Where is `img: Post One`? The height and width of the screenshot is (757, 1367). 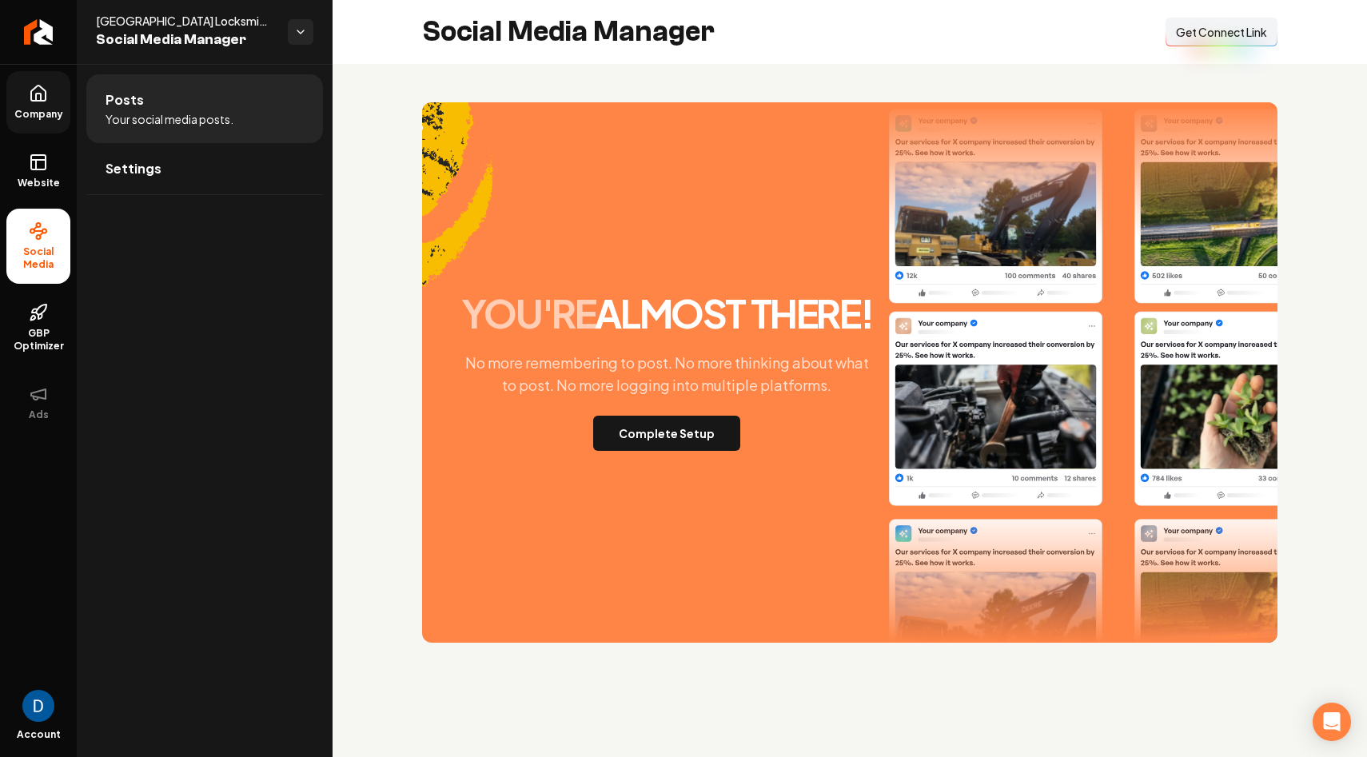 img: Post One is located at coordinates (996, 305).